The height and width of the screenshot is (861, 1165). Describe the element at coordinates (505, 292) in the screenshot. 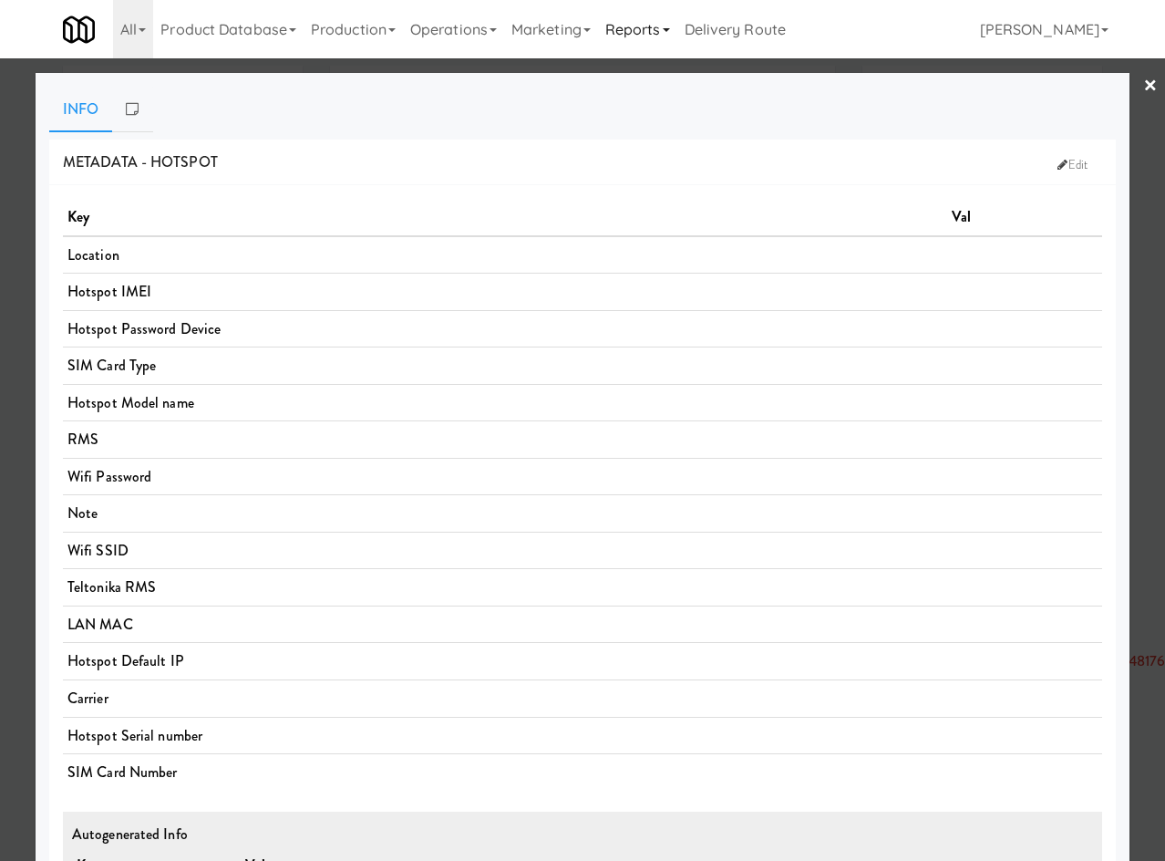

I see `td: Hotspot IMEI` at that location.